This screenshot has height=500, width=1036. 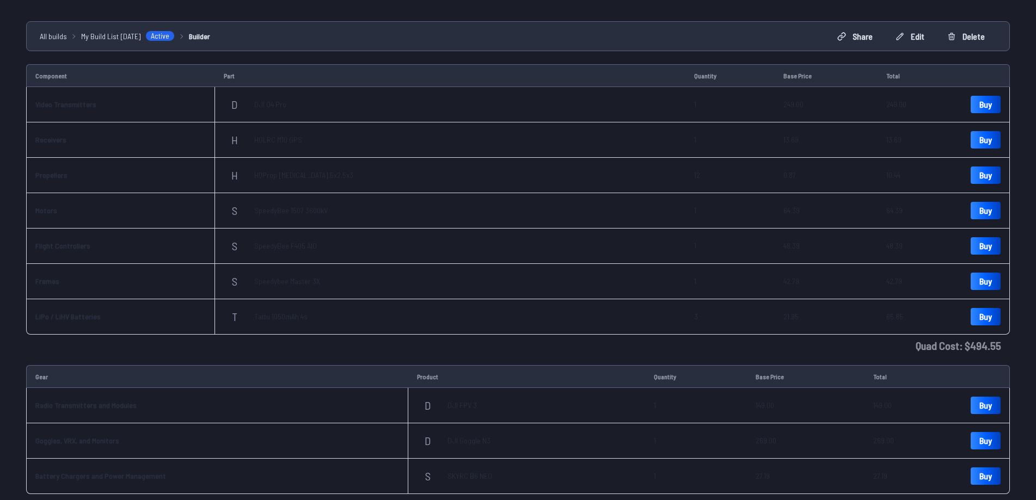 What do you see at coordinates (697, 175) in the screenshot?
I see `span: 12` at bounding box center [697, 175].